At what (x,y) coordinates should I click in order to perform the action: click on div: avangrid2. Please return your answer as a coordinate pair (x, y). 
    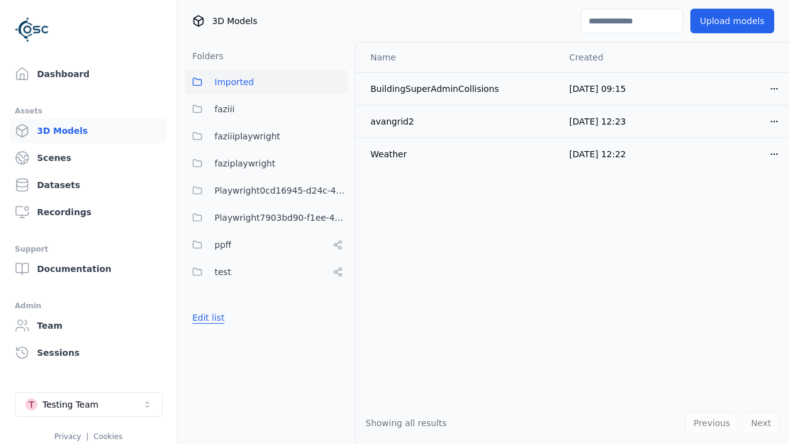
    Looking at the image, I should click on (460, 121).